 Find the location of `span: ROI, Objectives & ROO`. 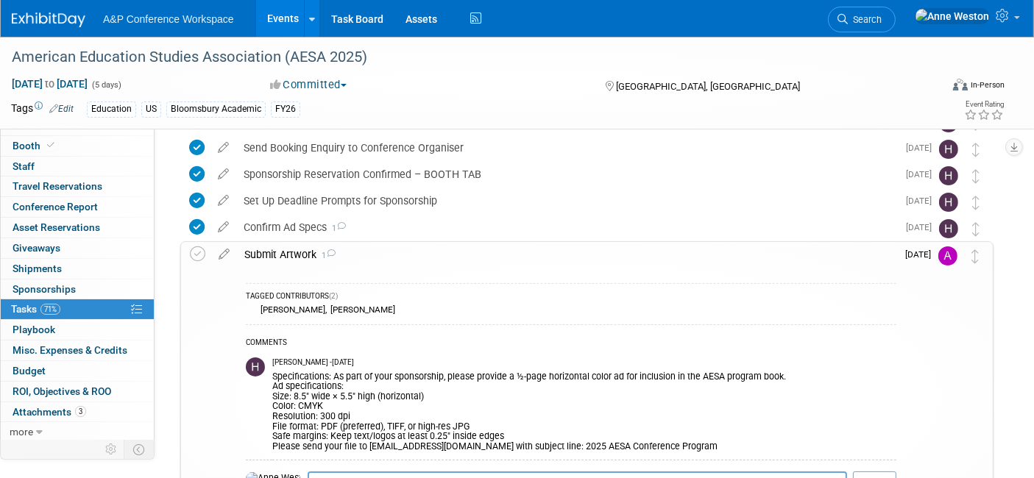

span: ROI, Objectives & ROO is located at coordinates (62, 392).